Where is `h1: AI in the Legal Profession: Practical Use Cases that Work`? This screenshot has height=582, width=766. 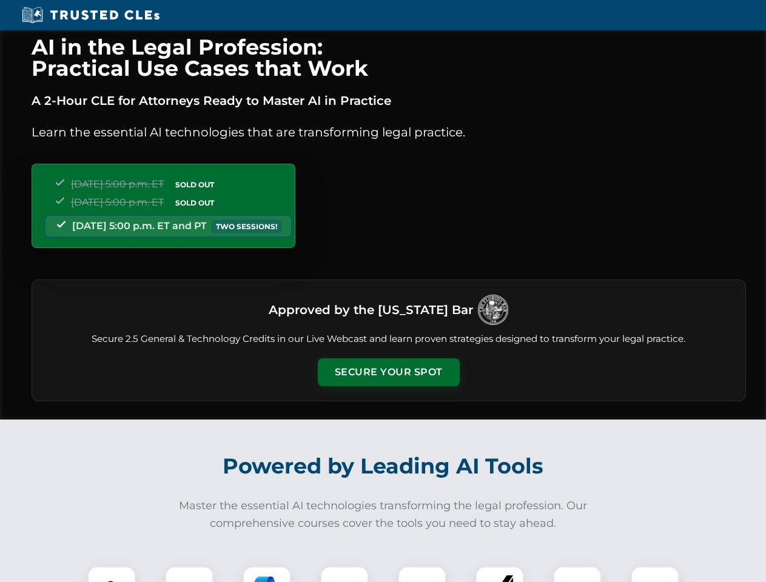
h1: AI in the Legal Profession: Practical Use Cases that Work is located at coordinates (389, 58).